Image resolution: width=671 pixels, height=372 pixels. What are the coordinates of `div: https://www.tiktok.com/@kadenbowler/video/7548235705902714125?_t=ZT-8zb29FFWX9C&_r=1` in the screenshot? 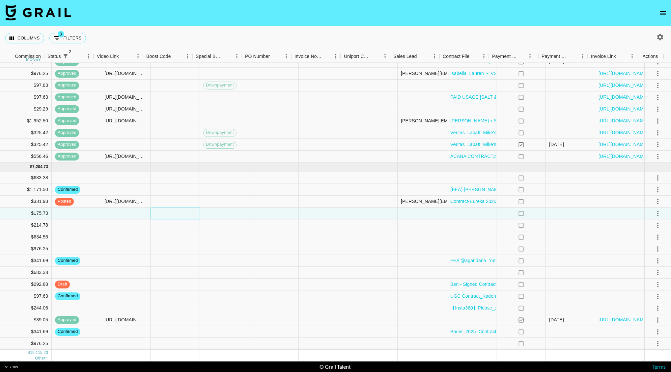 It's located at (125, 109).